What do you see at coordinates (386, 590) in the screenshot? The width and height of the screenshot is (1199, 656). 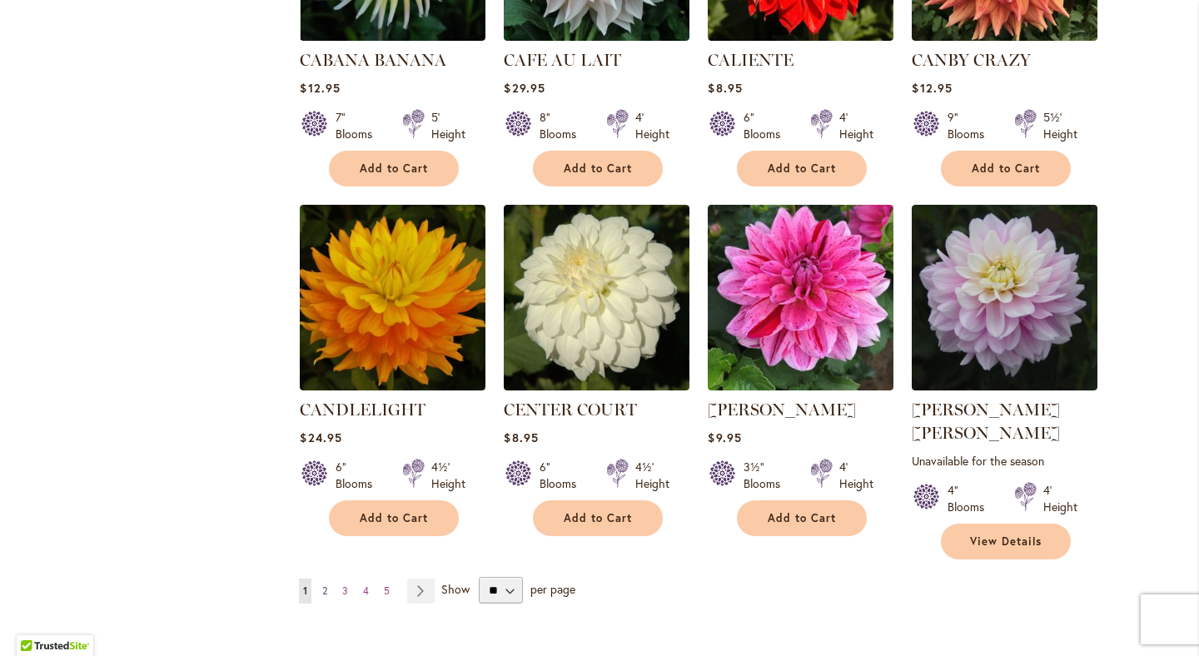 I see `span: 5` at bounding box center [386, 590].